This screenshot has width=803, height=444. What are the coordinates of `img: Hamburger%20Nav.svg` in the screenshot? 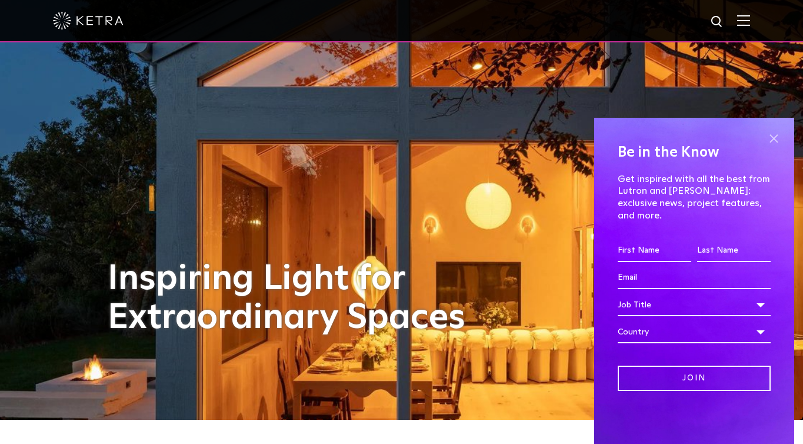 It's located at (744, 20).